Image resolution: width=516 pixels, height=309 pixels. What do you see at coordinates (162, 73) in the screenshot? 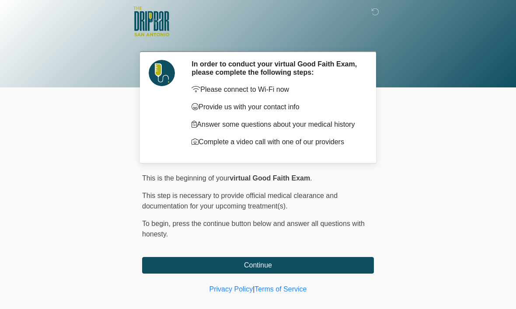
I see `img: Agent Avatar` at bounding box center [162, 73].